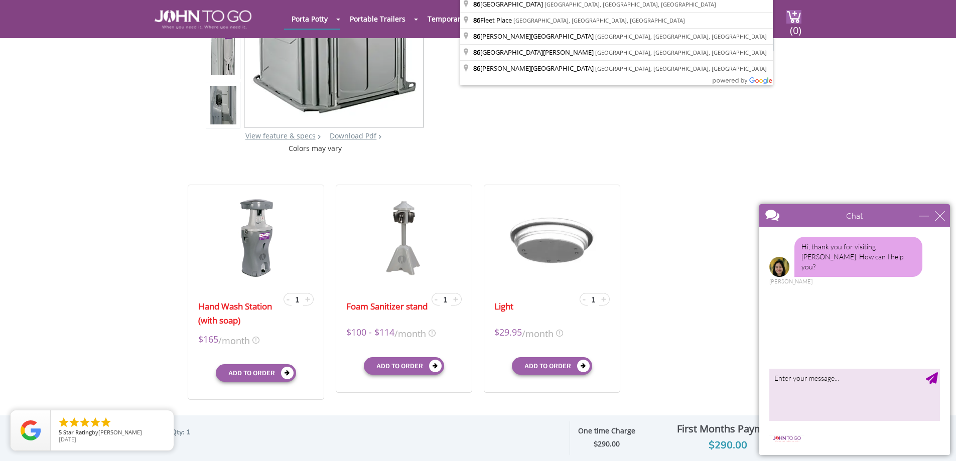  I want to click on span: 5, so click(60, 432).